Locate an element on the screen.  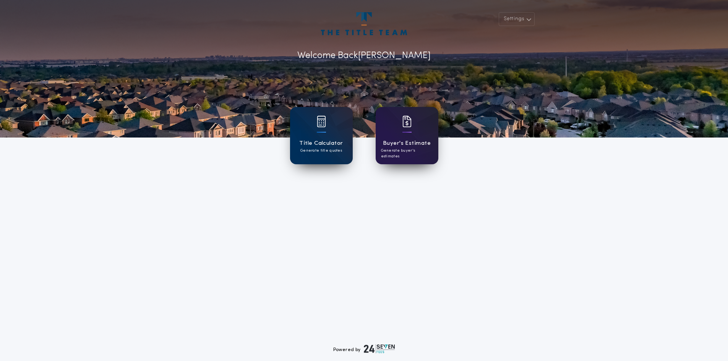
h1: Buyer's Estimate is located at coordinates (407, 143).